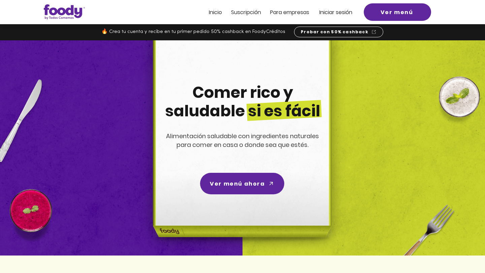 The width and height of the screenshot is (485, 273). Describe the element at coordinates (397, 12) in the screenshot. I see `a: Ver menú` at that location.